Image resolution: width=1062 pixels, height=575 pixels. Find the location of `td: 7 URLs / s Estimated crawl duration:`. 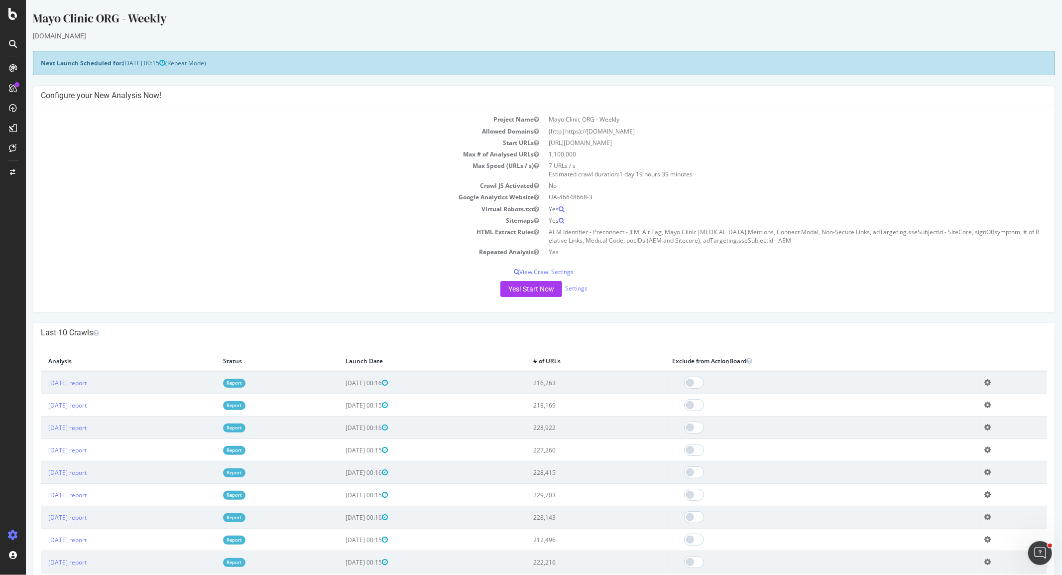

td: 7 URLs / s Estimated crawl duration: is located at coordinates (770, 170).